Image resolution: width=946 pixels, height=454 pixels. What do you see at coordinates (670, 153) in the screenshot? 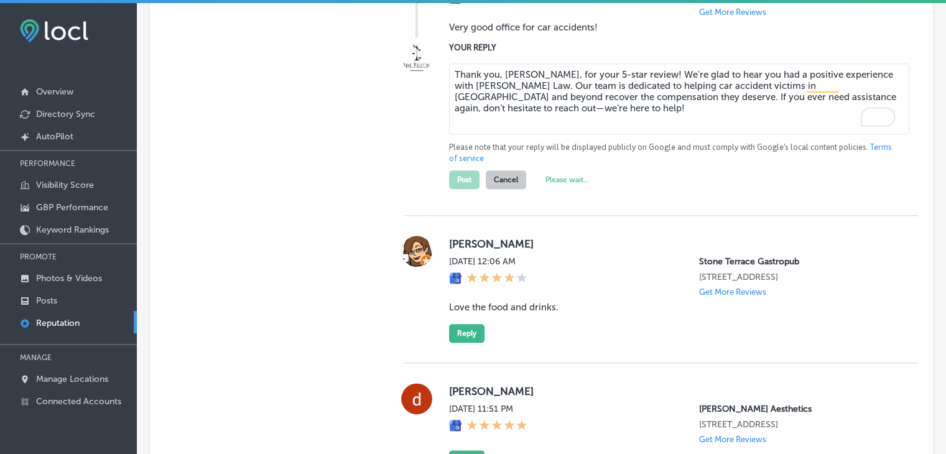
I see `a: Terms of service` at bounding box center [670, 153].